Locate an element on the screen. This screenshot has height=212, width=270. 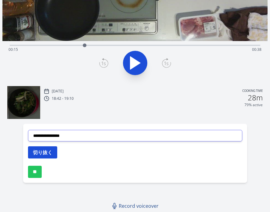
h2: 28m is located at coordinates (255, 98).